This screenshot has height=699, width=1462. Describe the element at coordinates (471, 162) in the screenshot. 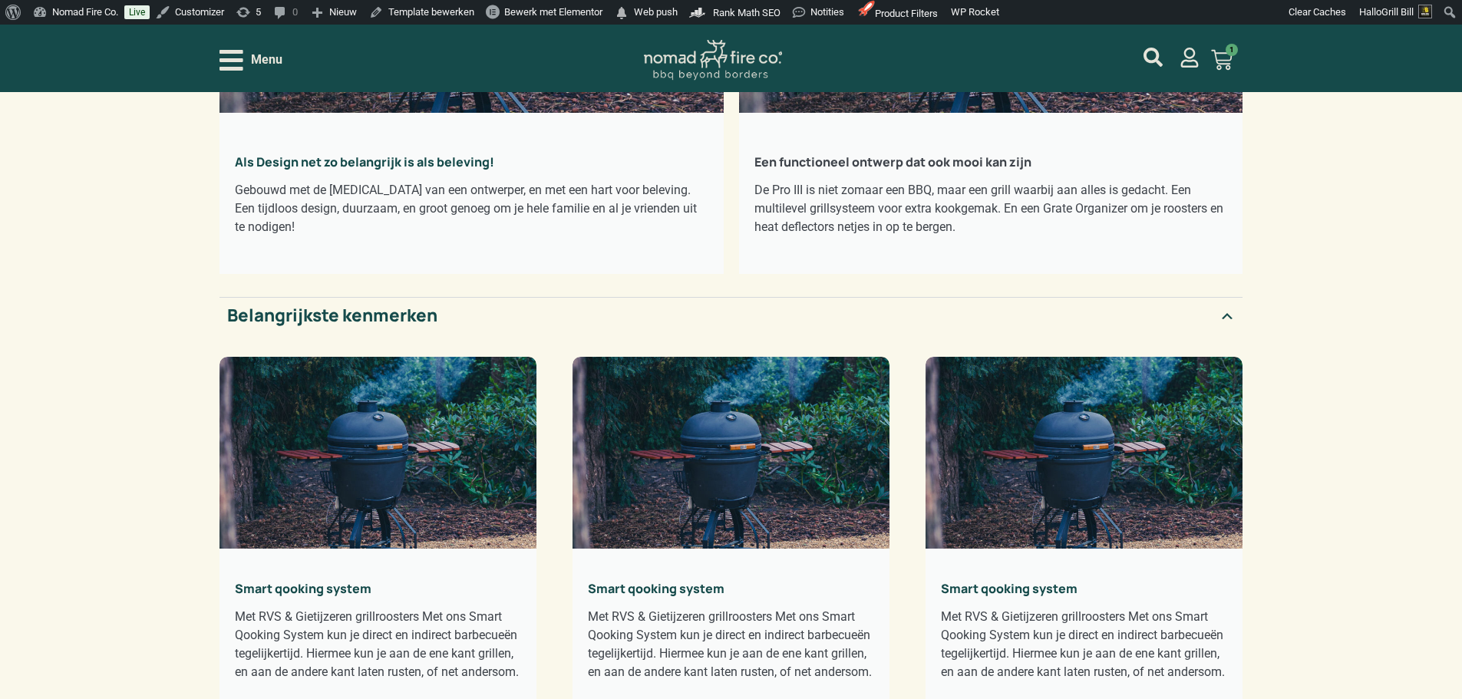

I see `h2: Als Design net zo belangrijk is als beleving!` at that location.